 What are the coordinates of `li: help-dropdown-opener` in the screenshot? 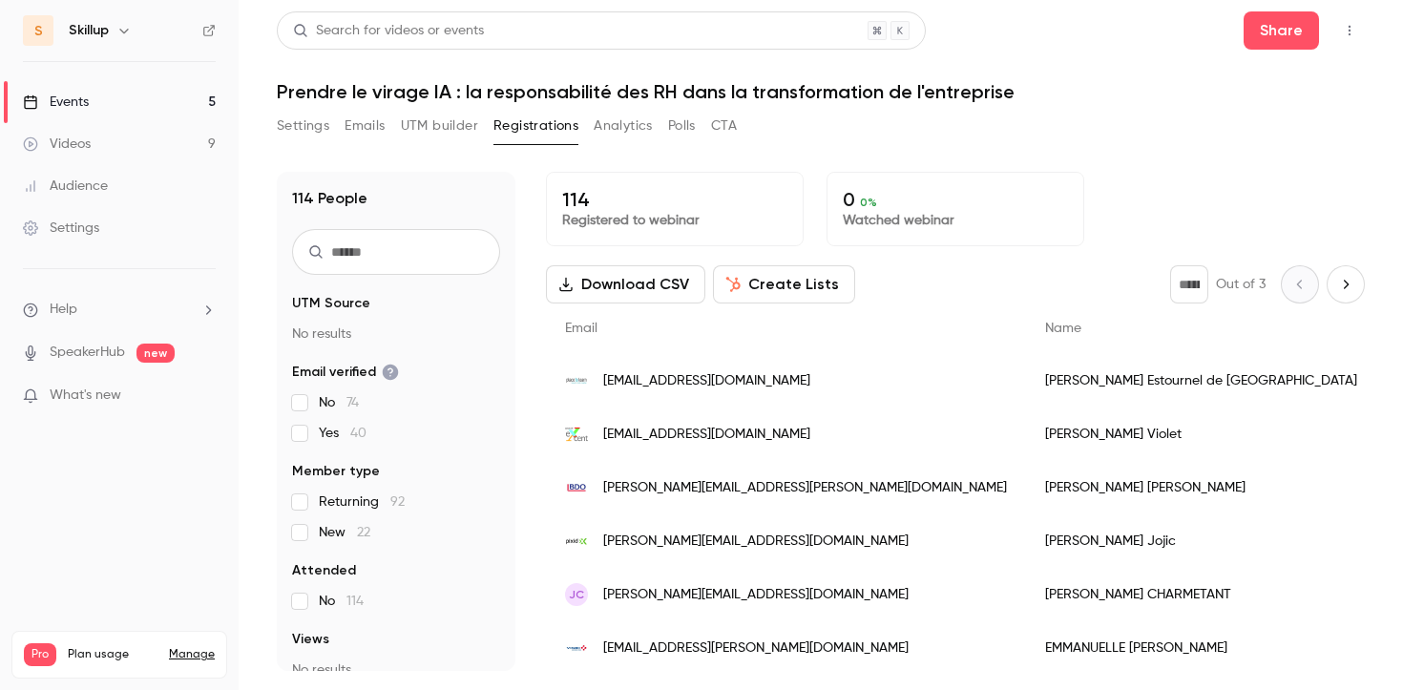 It's located at (119, 309).